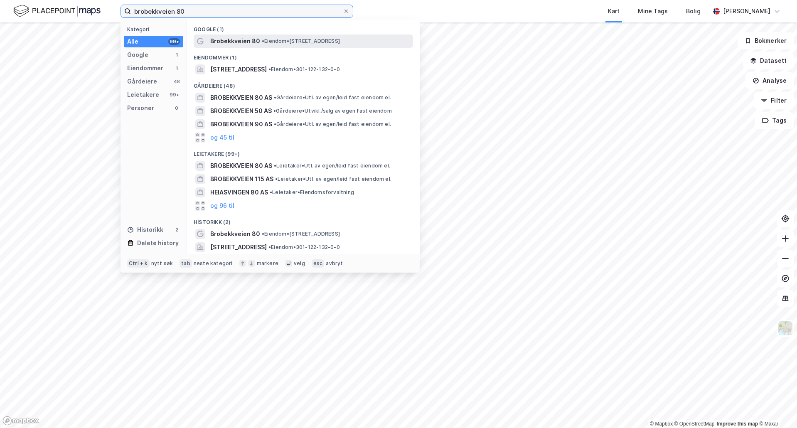 The width and height of the screenshot is (797, 428). I want to click on div: Kategori, so click(155, 29).